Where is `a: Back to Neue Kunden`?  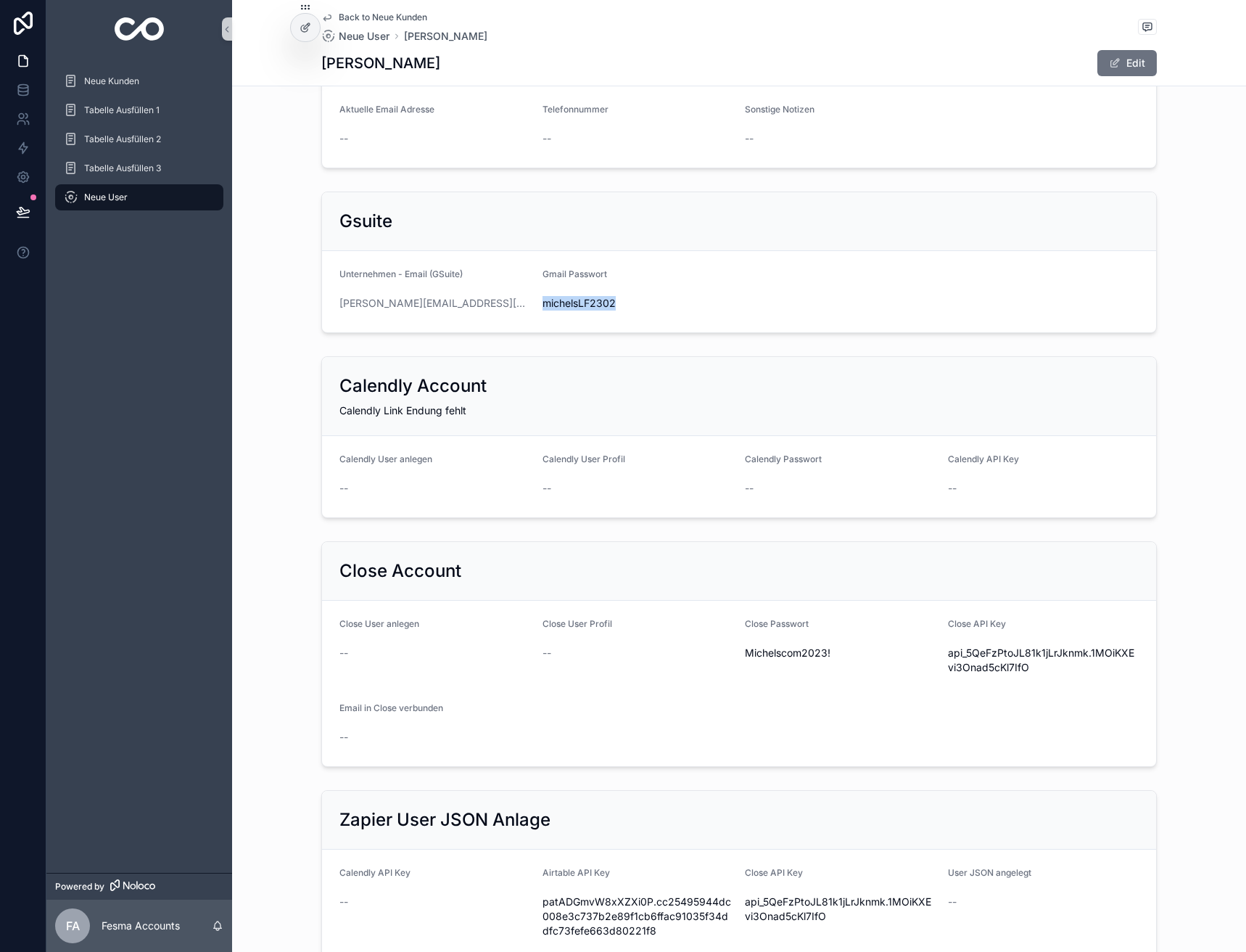 a: Back to Neue Kunden is located at coordinates (375, 17).